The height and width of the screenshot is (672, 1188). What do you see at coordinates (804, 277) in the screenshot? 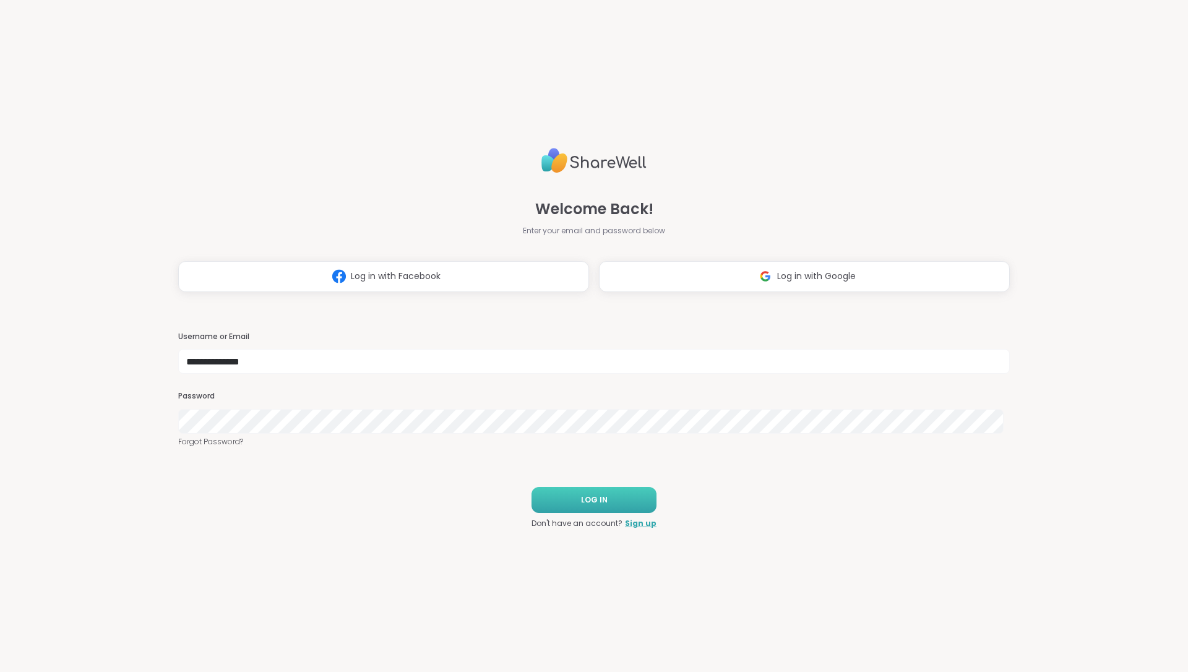
I see `button: Log in with Google` at bounding box center [804, 277].